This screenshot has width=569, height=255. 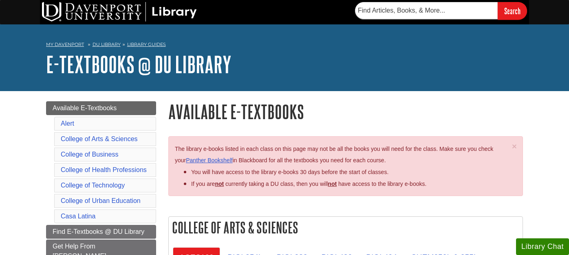 What do you see at coordinates (146, 44) in the screenshot?
I see `a: Library Guides` at bounding box center [146, 44].